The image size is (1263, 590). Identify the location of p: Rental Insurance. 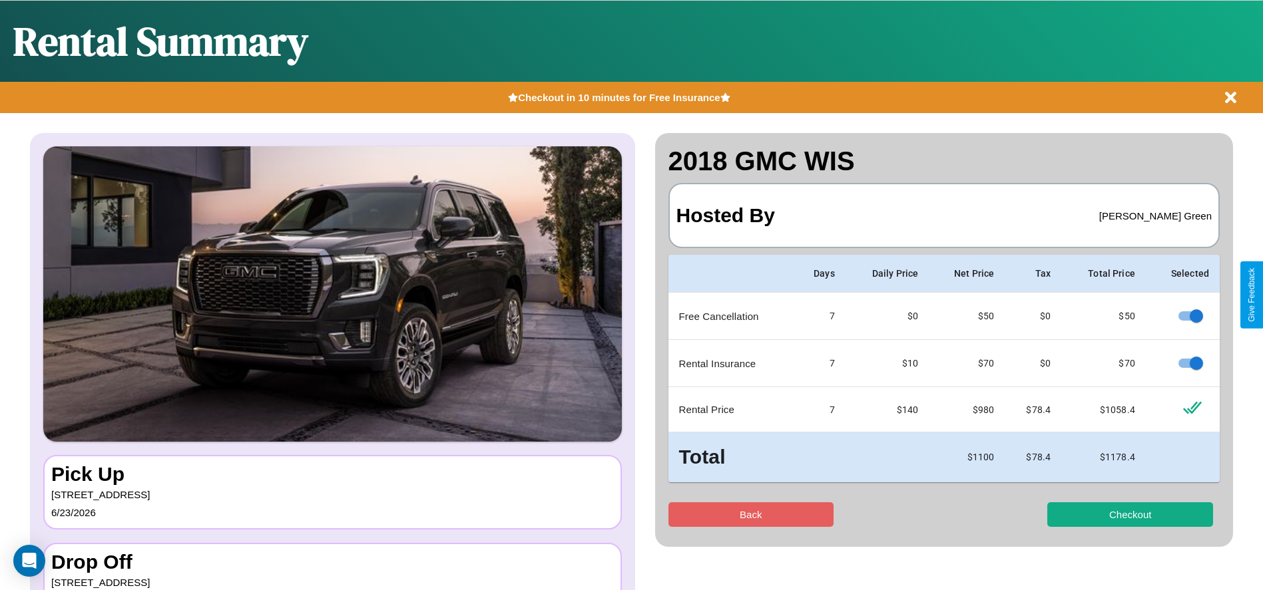
(731, 363).